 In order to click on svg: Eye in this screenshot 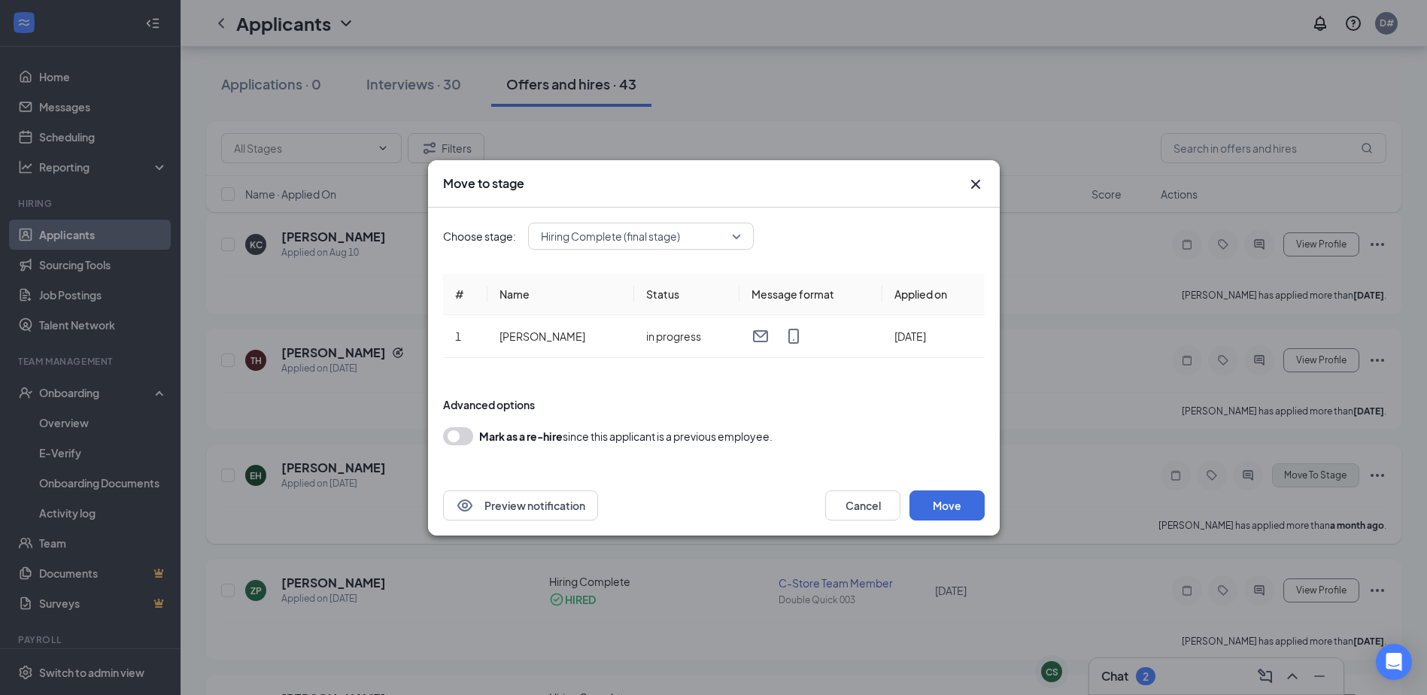, I will do `click(465, 506)`.